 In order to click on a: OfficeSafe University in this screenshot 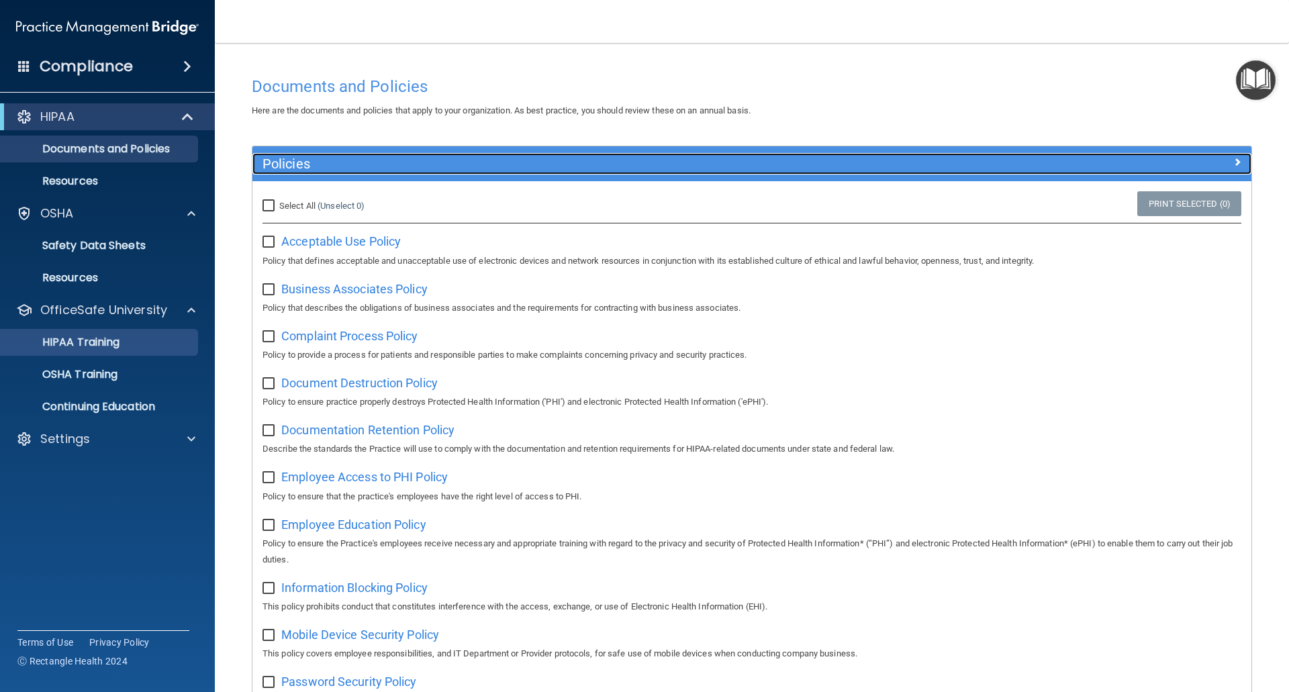, I will do `click(105, 310)`.